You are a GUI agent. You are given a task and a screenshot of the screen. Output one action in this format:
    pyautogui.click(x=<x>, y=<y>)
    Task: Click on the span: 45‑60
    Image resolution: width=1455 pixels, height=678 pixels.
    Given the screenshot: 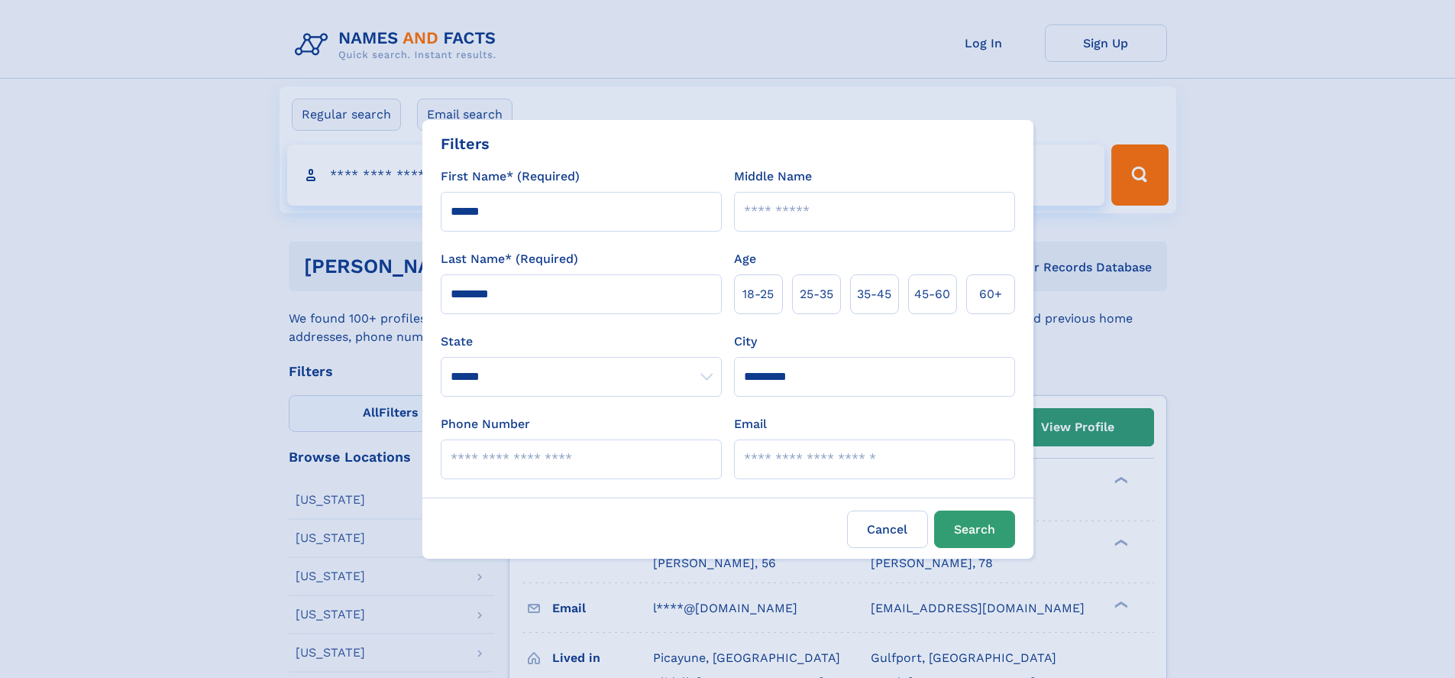 What is the action you would take?
    pyautogui.click(x=932, y=294)
    